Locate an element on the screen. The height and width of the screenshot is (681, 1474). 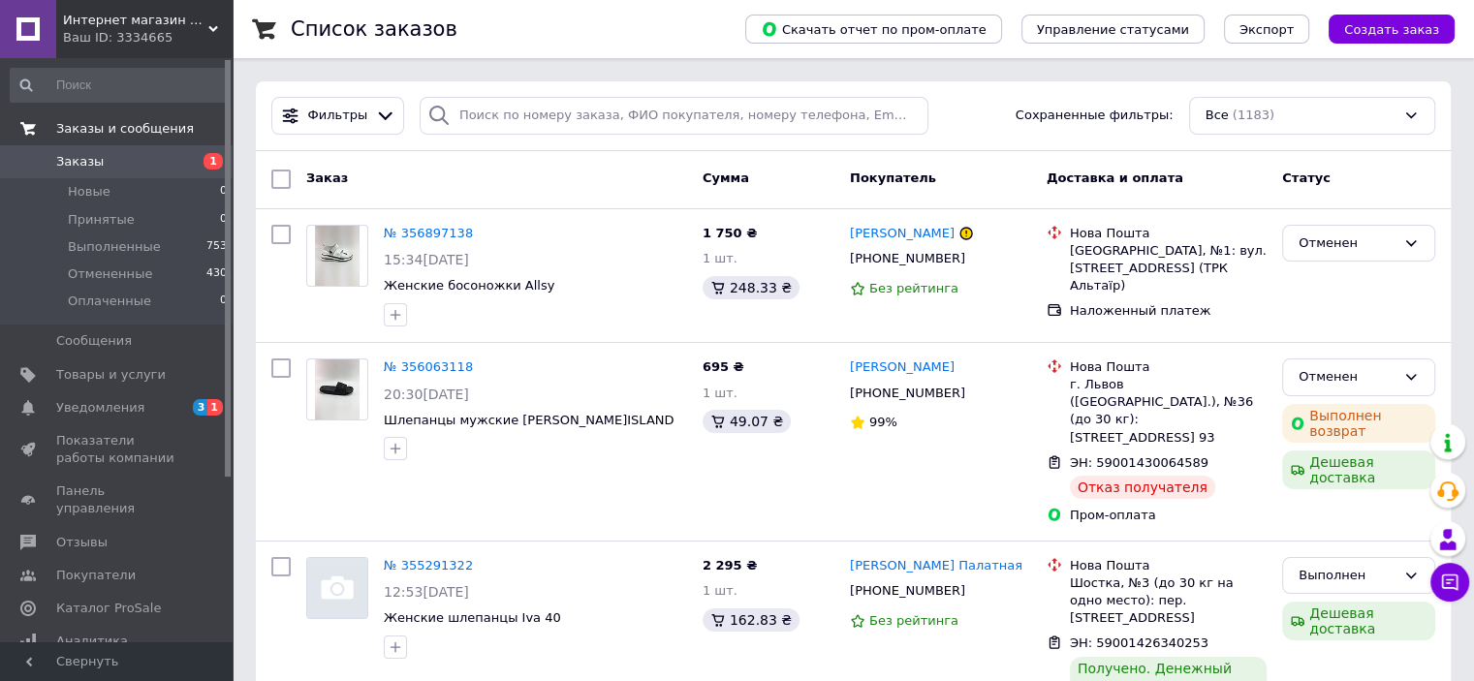
span: Сумма is located at coordinates (726, 177).